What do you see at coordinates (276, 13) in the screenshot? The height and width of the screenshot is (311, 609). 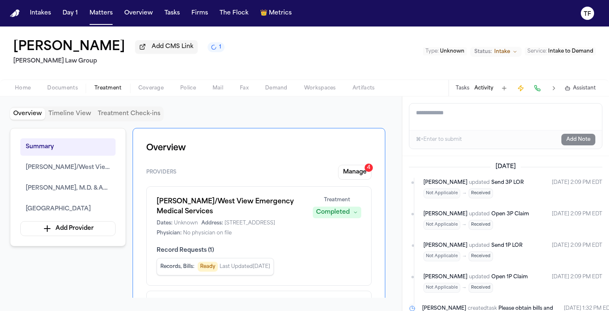 I see `a: crownMetrics` at bounding box center [276, 13].